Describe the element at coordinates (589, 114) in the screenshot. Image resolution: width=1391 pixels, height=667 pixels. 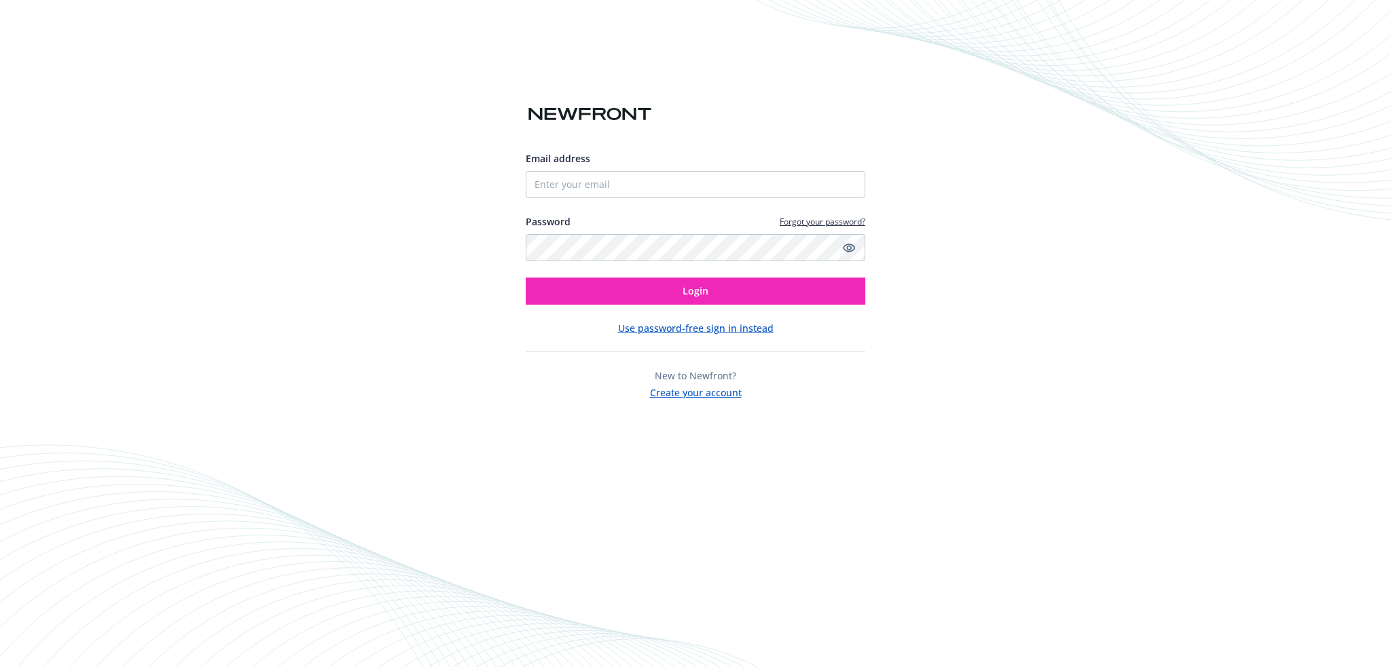
I see `img: Newfront logo` at that location.